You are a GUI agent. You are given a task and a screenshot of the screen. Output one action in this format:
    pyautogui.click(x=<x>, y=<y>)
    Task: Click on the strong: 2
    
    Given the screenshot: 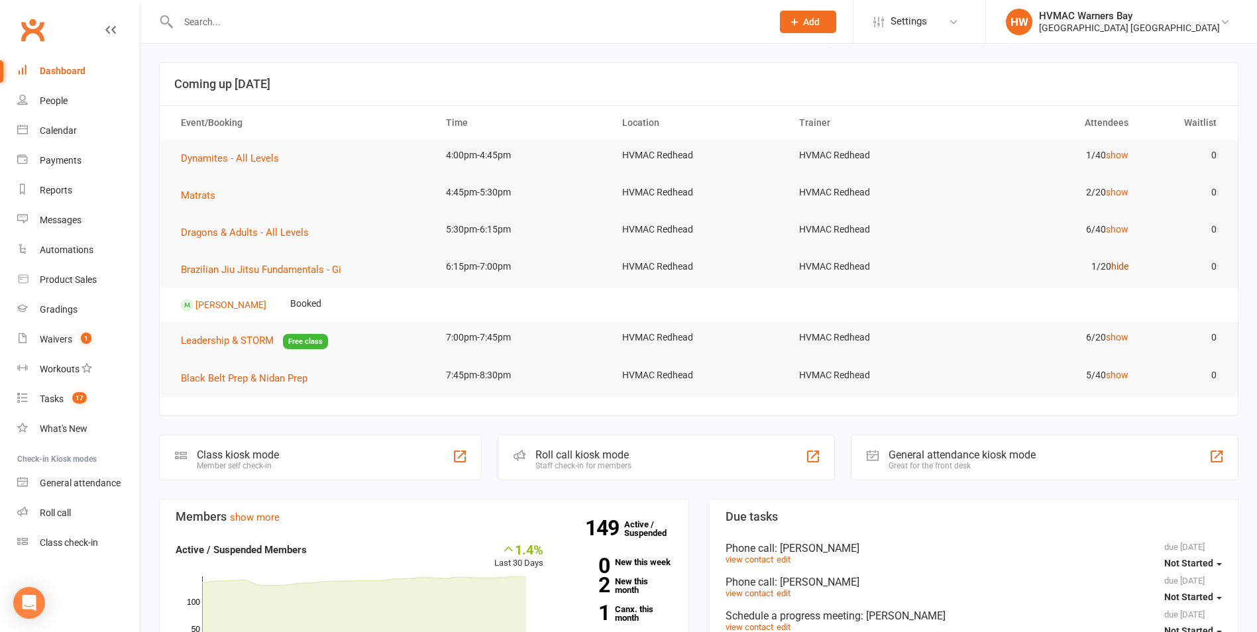 What is the action you would take?
    pyautogui.click(x=587, y=585)
    